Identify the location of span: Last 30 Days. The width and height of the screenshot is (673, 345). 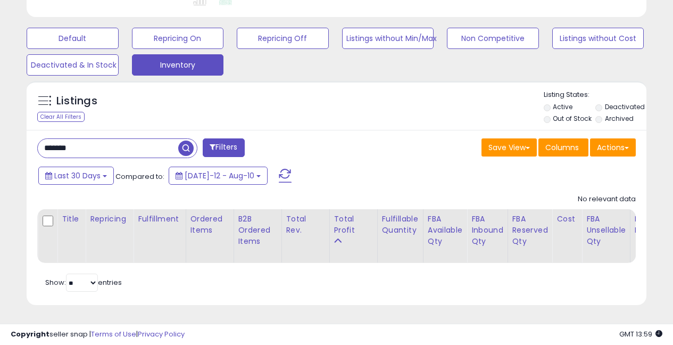
(77, 176).